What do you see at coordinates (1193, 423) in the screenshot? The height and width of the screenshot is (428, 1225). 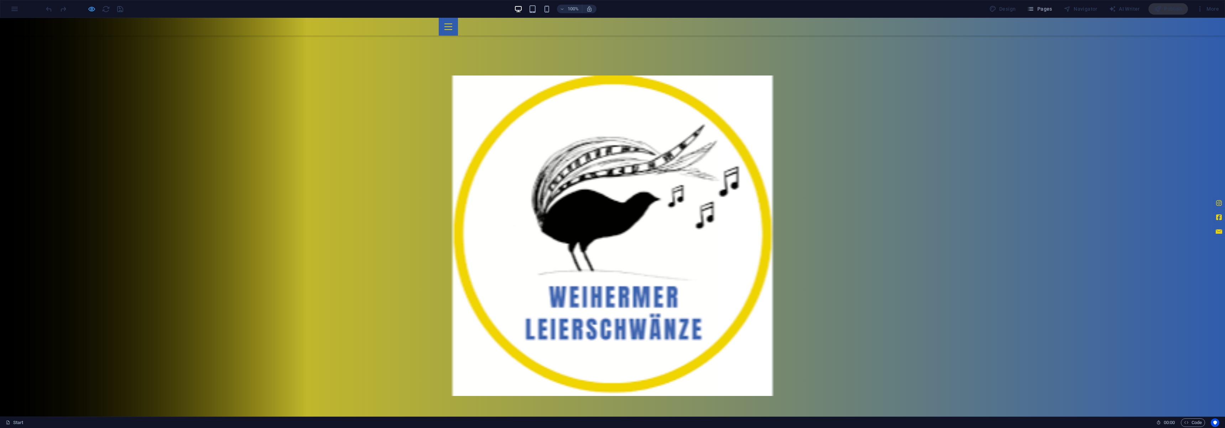 I see `button: Code` at bounding box center [1193, 423].